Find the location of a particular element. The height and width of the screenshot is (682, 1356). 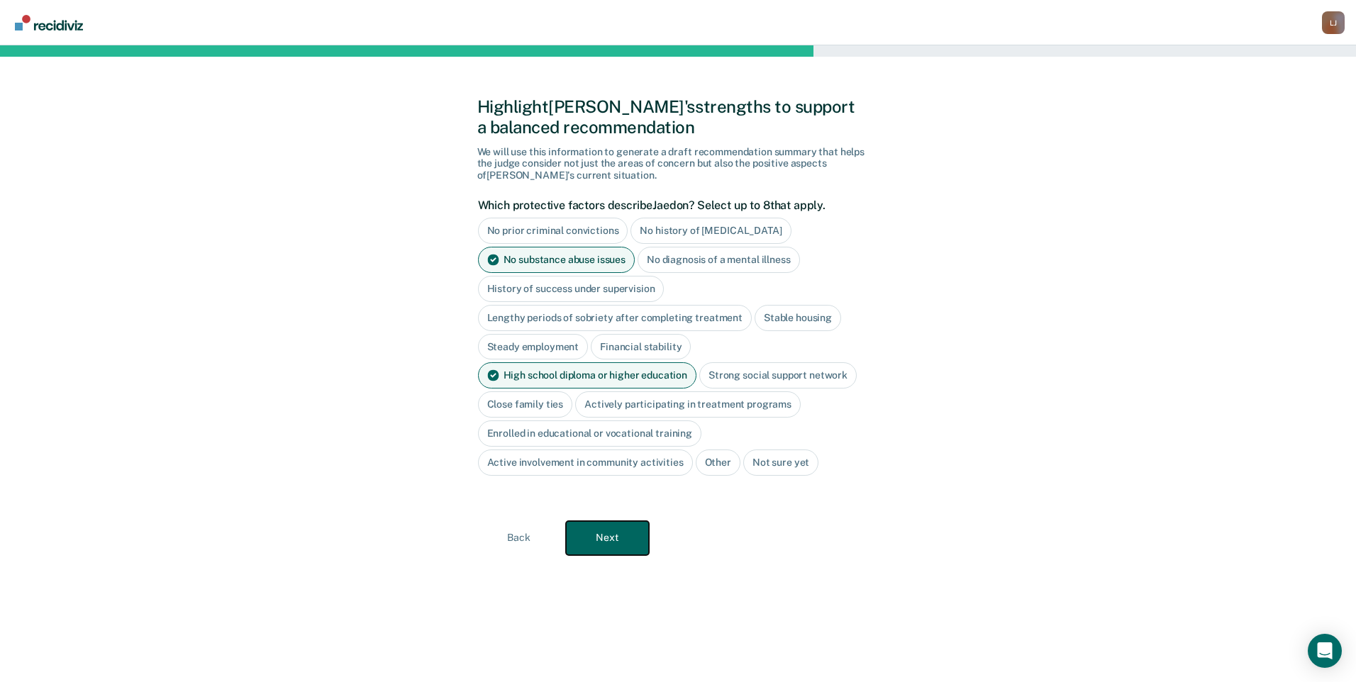

button: Profile dropdown button is located at coordinates (1334, 23).